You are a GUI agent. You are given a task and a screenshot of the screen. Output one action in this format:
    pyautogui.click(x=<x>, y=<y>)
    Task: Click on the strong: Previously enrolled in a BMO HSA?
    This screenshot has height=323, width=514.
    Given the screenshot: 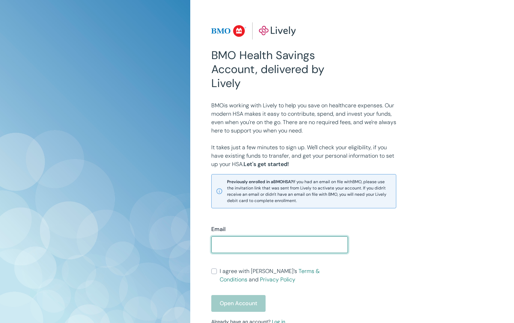 What is the action you would take?
    pyautogui.click(x=260, y=182)
    